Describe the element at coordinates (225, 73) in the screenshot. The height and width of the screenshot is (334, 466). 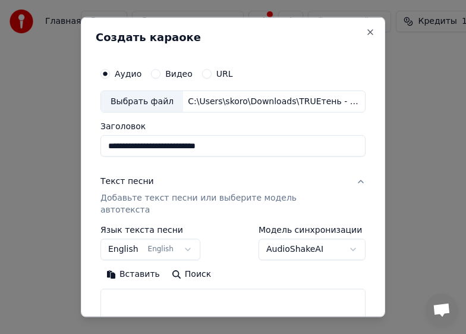
I see `label: URL` at that location.